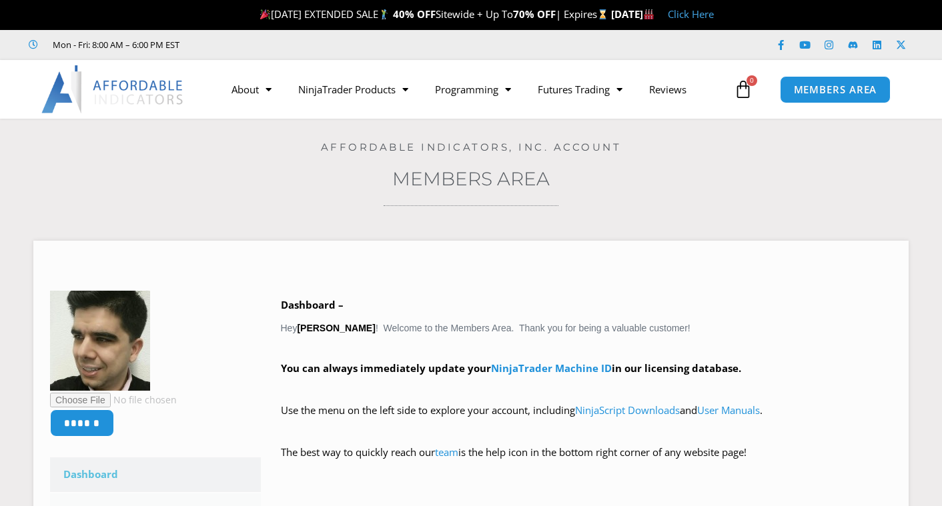 The width and height of the screenshot is (942, 506). I want to click on a: NinjaTrader Machine ID, so click(551, 368).